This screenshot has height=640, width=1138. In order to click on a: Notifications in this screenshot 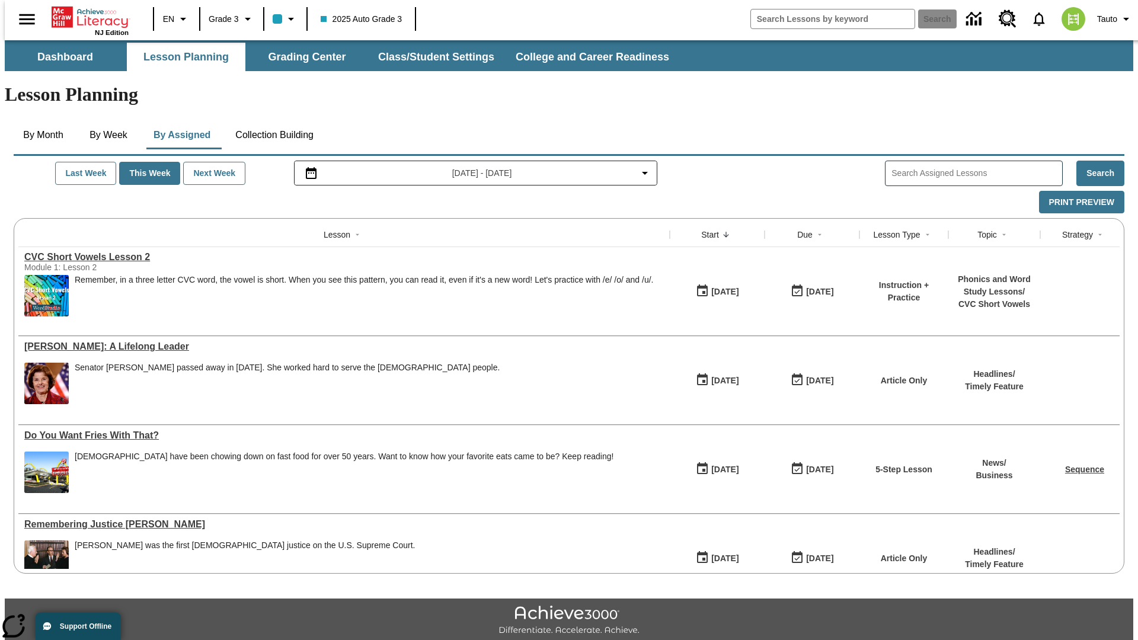, I will do `click(1039, 19)`.